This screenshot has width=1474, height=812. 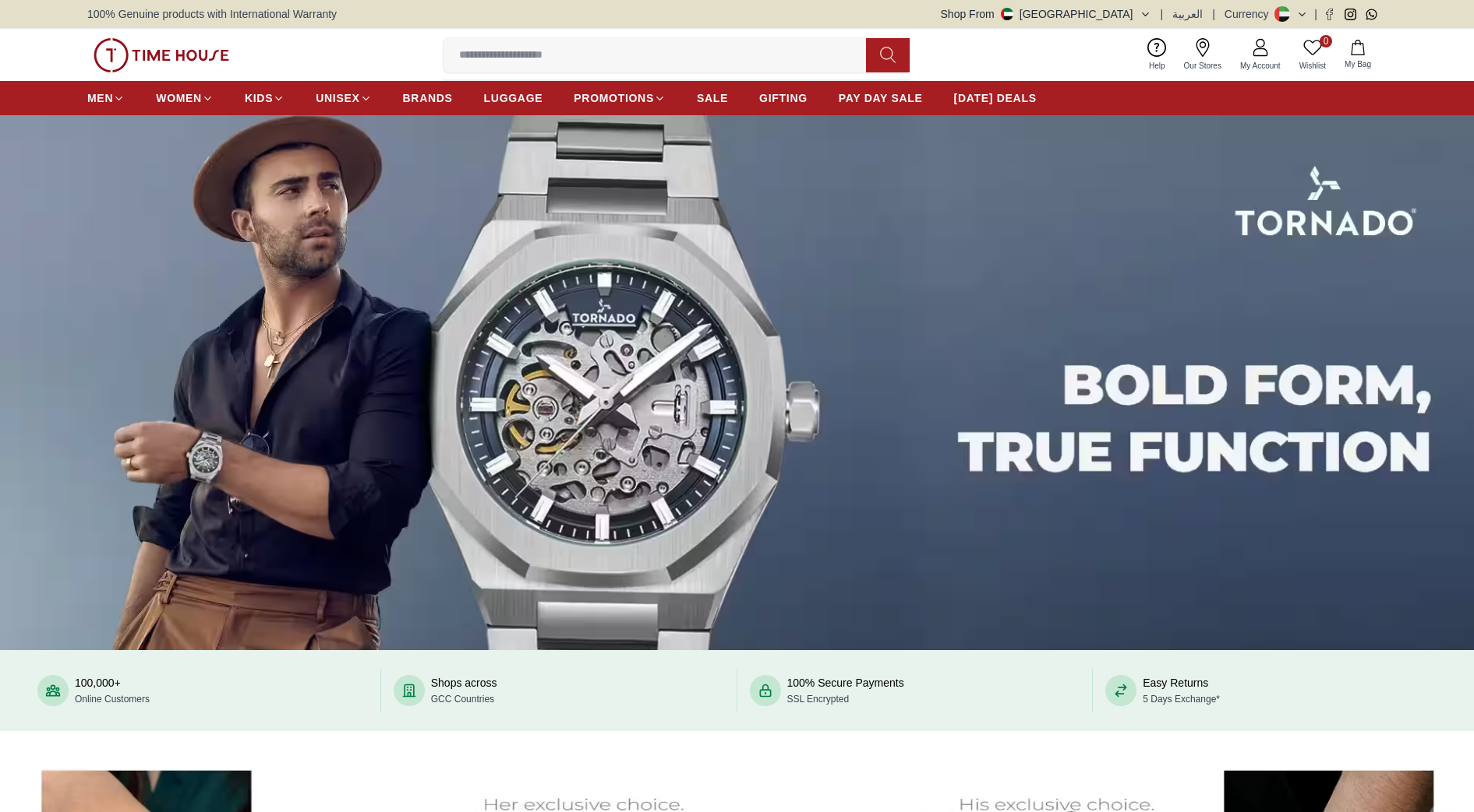 I want to click on div: Easy Returns, so click(x=1181, y=691).